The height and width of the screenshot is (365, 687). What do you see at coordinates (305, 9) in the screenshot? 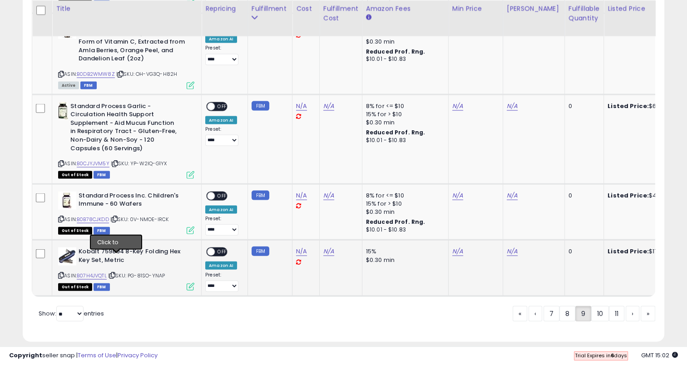
I see `div: Cost` at bounding box center [305, 9].